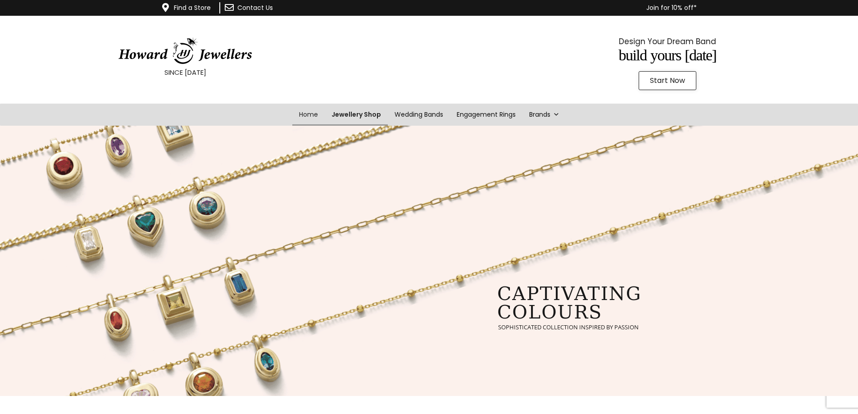 Image resolution: width=858 pixels, height=414 pixels. I want to click on a: Find a Store, so click(192, 8).